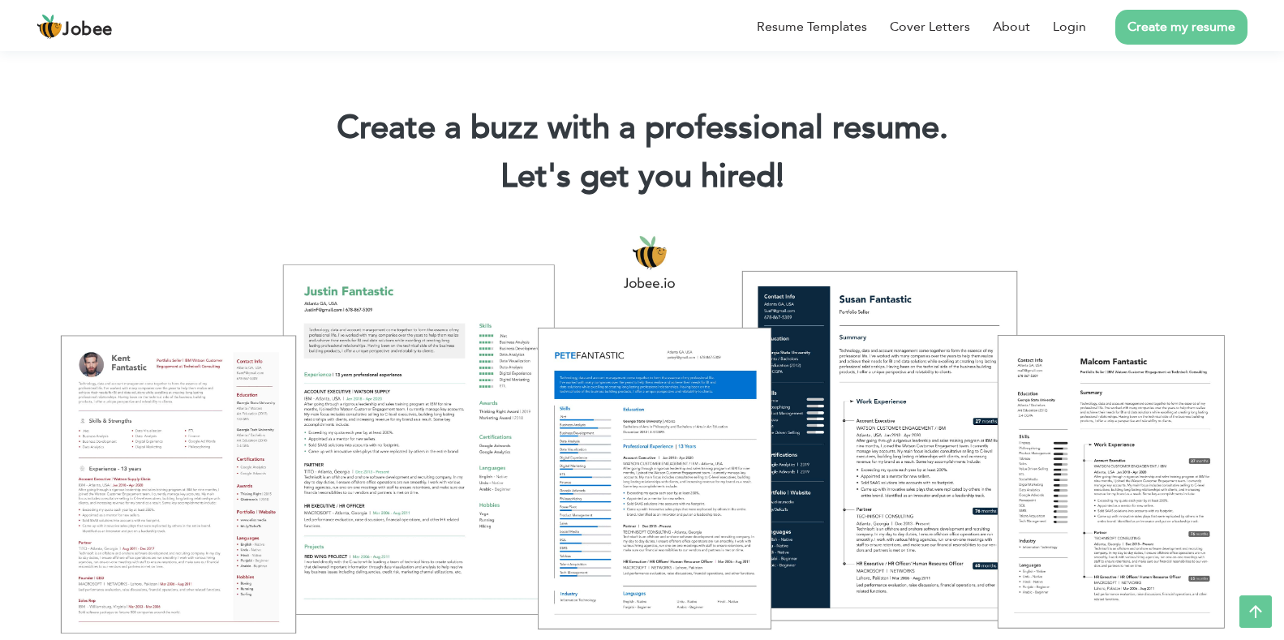 Image resolution: width=1284 pixels, height=640 pixels. I want to click on a: Create my resume, so click(1181, 27).